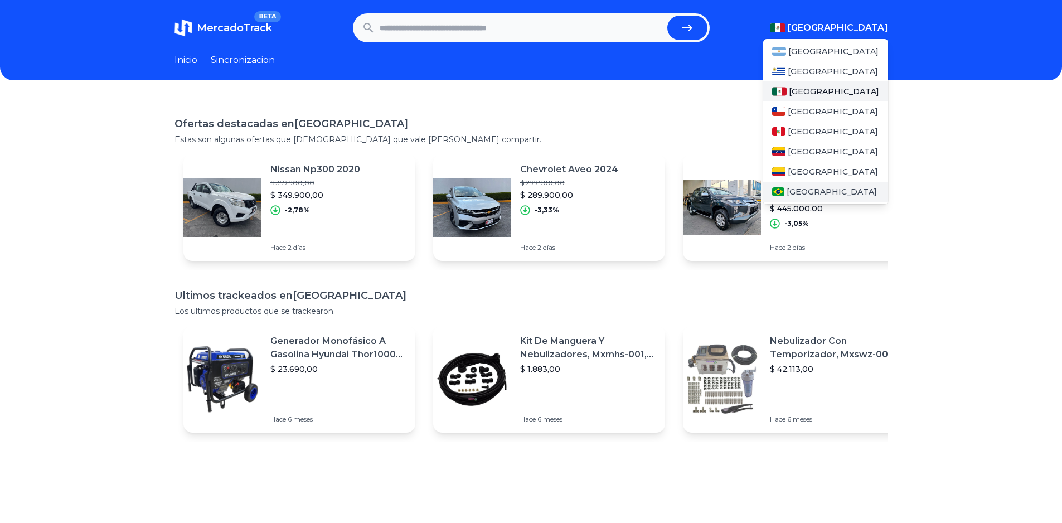 Image resolution: width=1062 pixels, height=523 pixels. What do you see at coordinates (797, 224) in the screenshot?
I see `p: -3,05%` at bounding box center [797, 224].